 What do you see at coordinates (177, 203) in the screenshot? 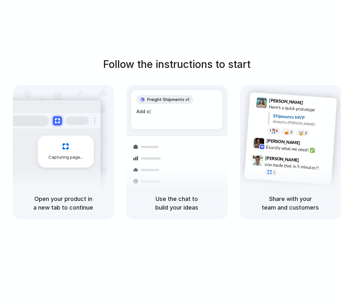
I see `h5: Use the chat to build your ideas` at bounding box center [177, 203].